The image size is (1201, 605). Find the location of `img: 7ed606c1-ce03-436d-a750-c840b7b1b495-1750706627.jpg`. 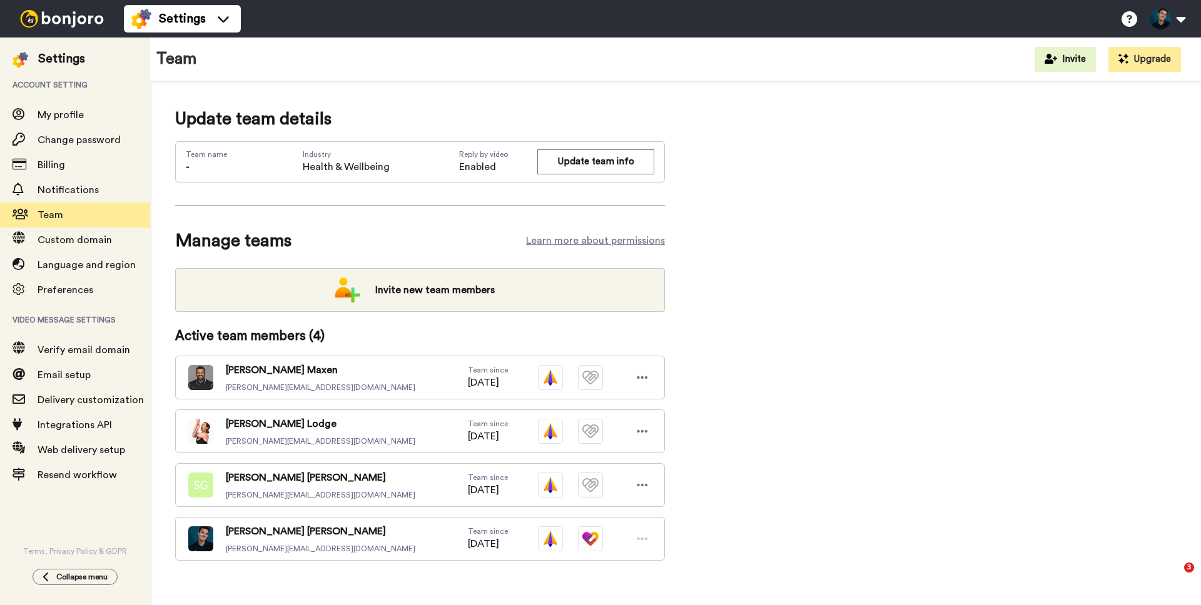

img: 7ed606c1-ce03-436d-a750-c840b7b1b495-1750706627.jpg is located at coordinates (201, 431).